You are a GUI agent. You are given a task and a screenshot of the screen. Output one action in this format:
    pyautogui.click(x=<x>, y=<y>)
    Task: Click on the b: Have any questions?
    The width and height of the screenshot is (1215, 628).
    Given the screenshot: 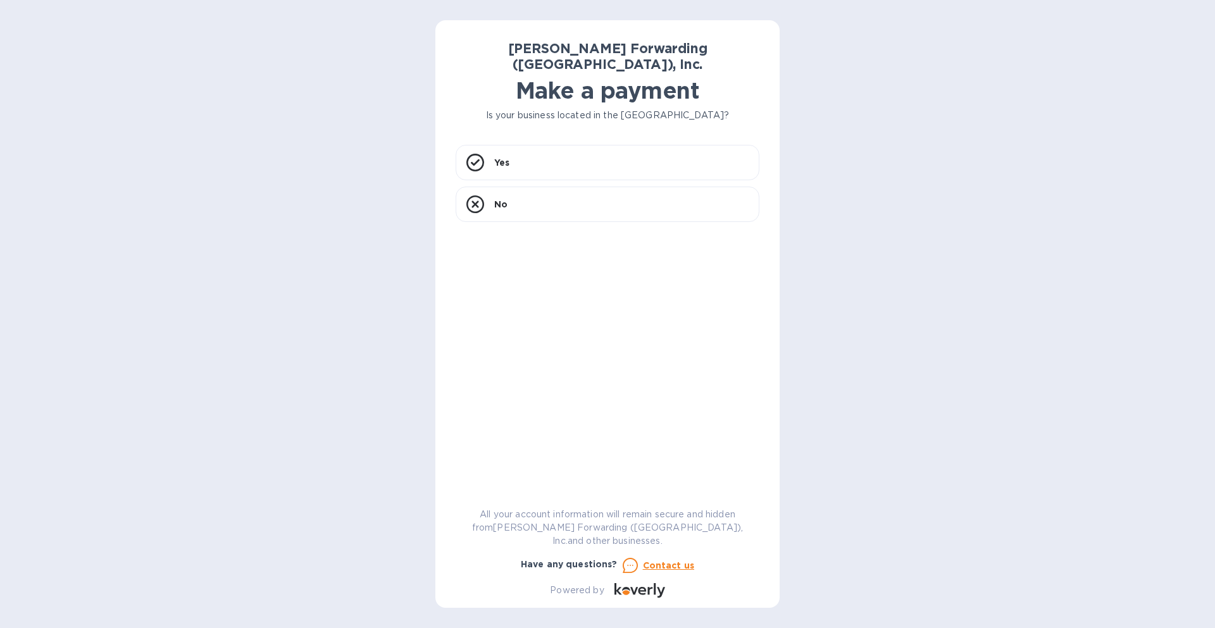 What is the action you would take?
    pyautogui.click(x=569, y=564)
    